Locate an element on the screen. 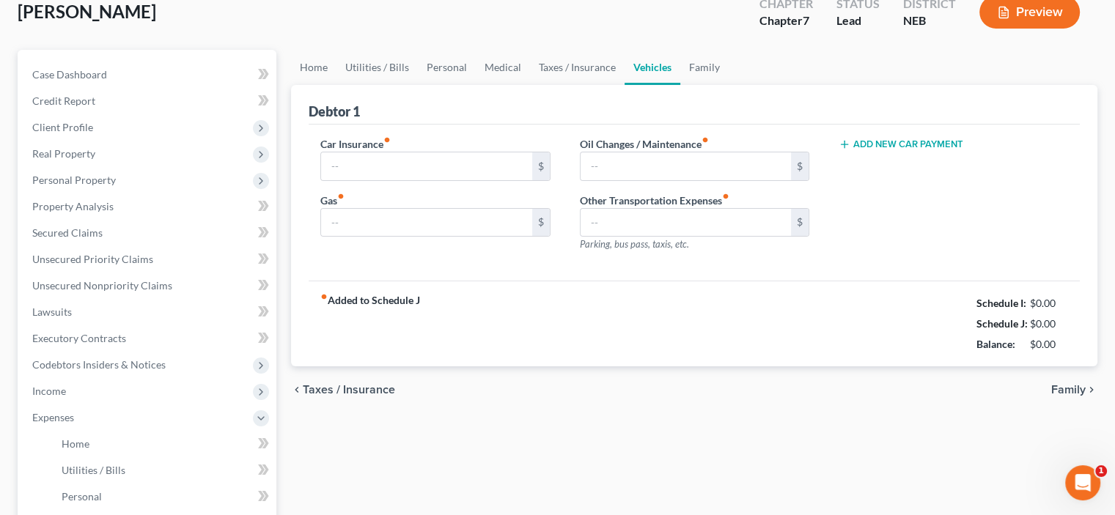 The image size is (1115, 515). div: Chapter is located at coordinates (786, 21).